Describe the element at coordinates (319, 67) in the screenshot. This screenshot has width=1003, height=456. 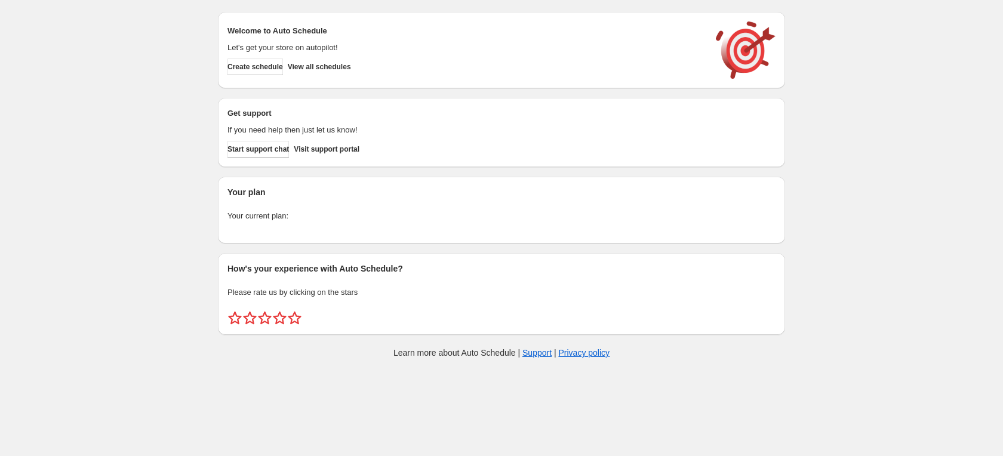
I see `button: View all schedules` at that location.